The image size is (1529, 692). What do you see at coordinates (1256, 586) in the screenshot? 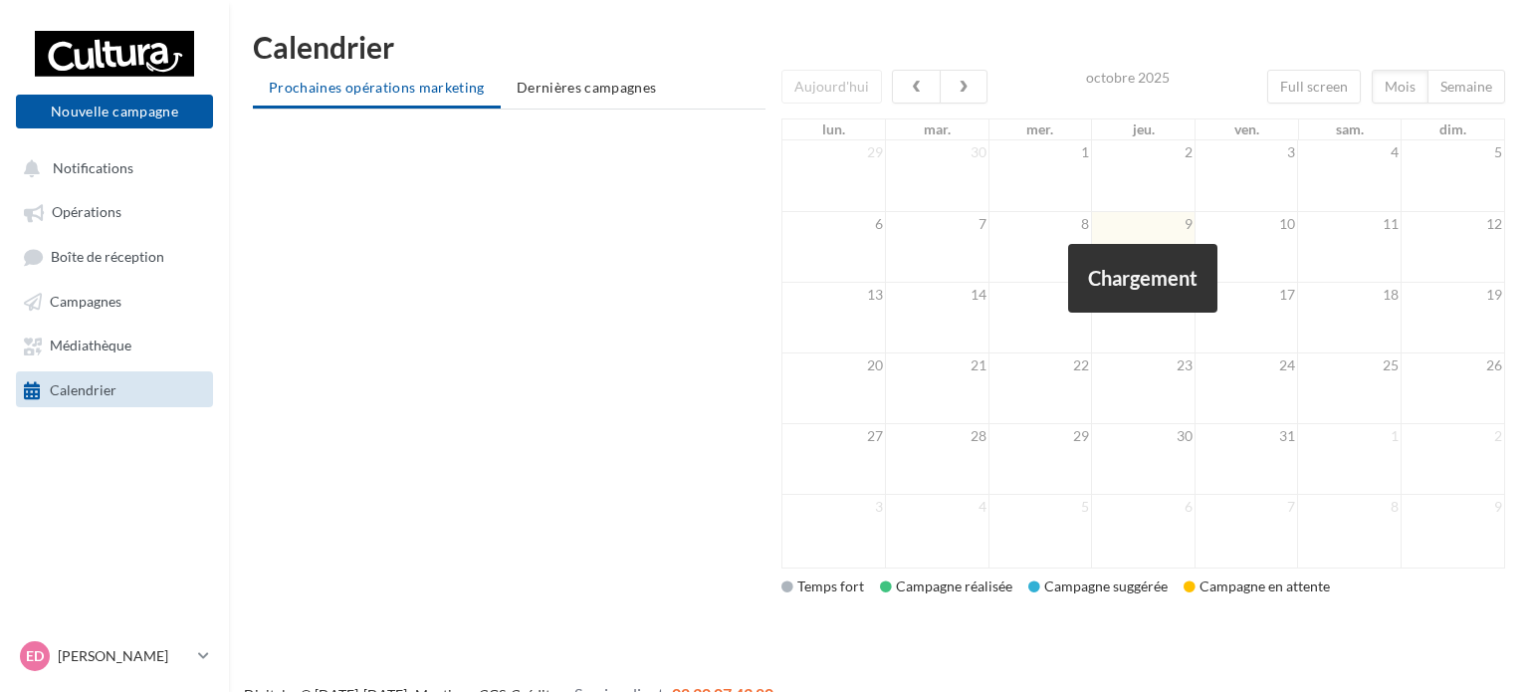
I see `div: Campagne en attente` at bounding box center [1256, 586].